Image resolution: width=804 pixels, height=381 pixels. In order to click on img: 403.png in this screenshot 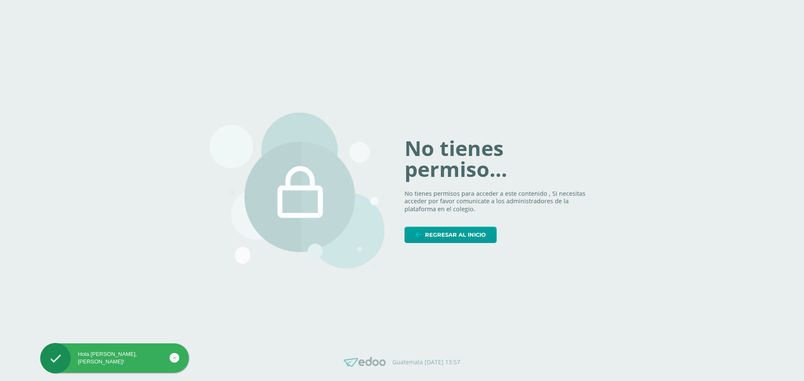, I will do `click(297, 191)`.